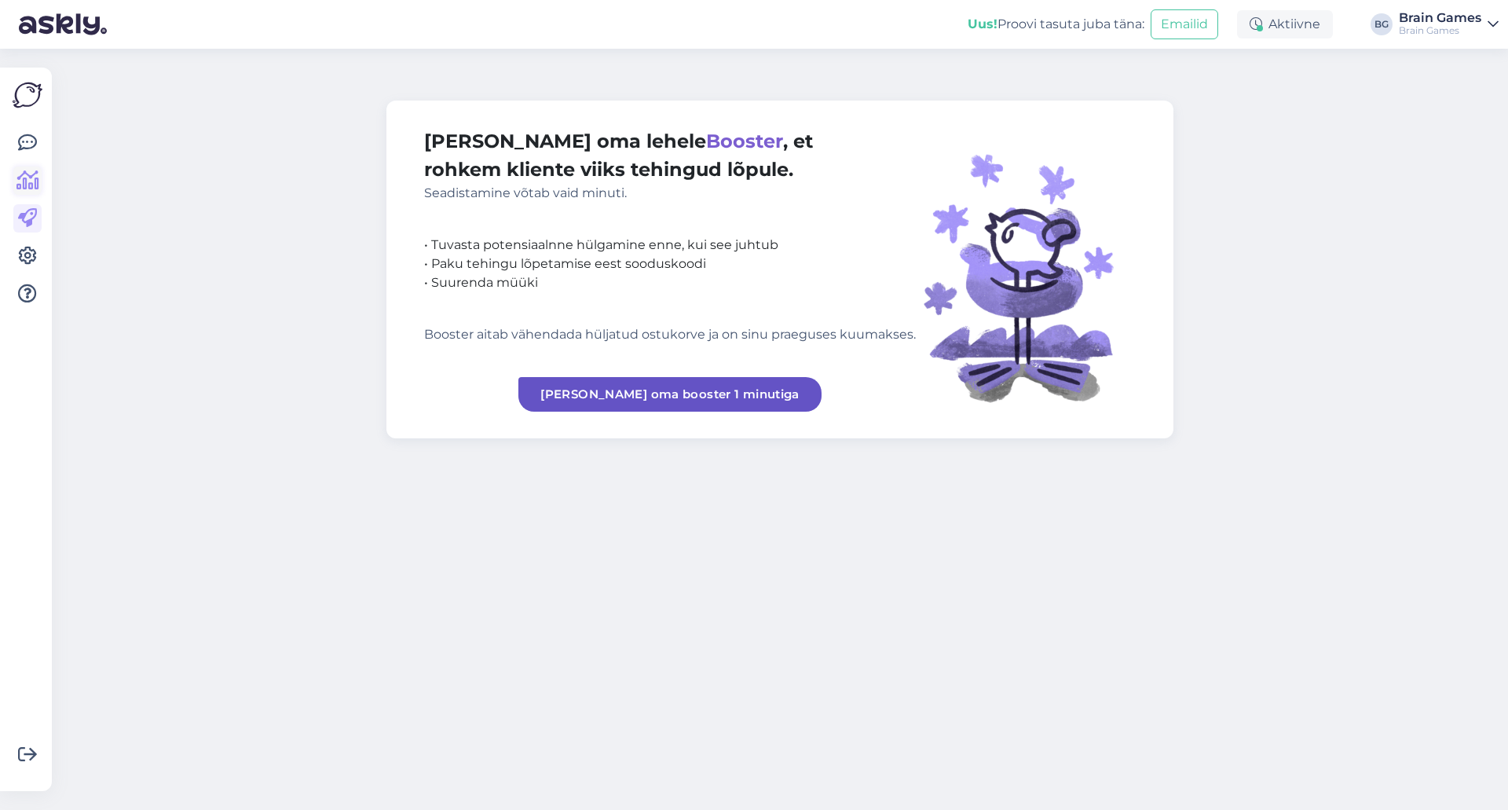  Describe the element at coordinates (1285, 24) in the screenshot. I see `div: Aktiivne` at that location.